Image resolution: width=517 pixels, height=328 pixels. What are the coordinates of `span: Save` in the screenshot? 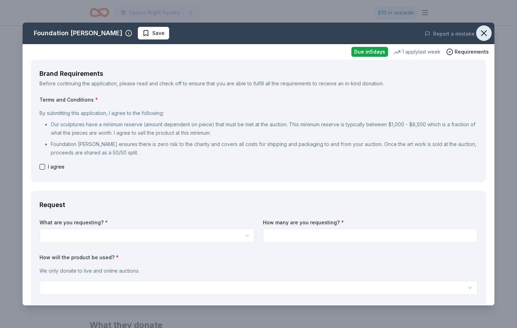 It's located at (158, 33).